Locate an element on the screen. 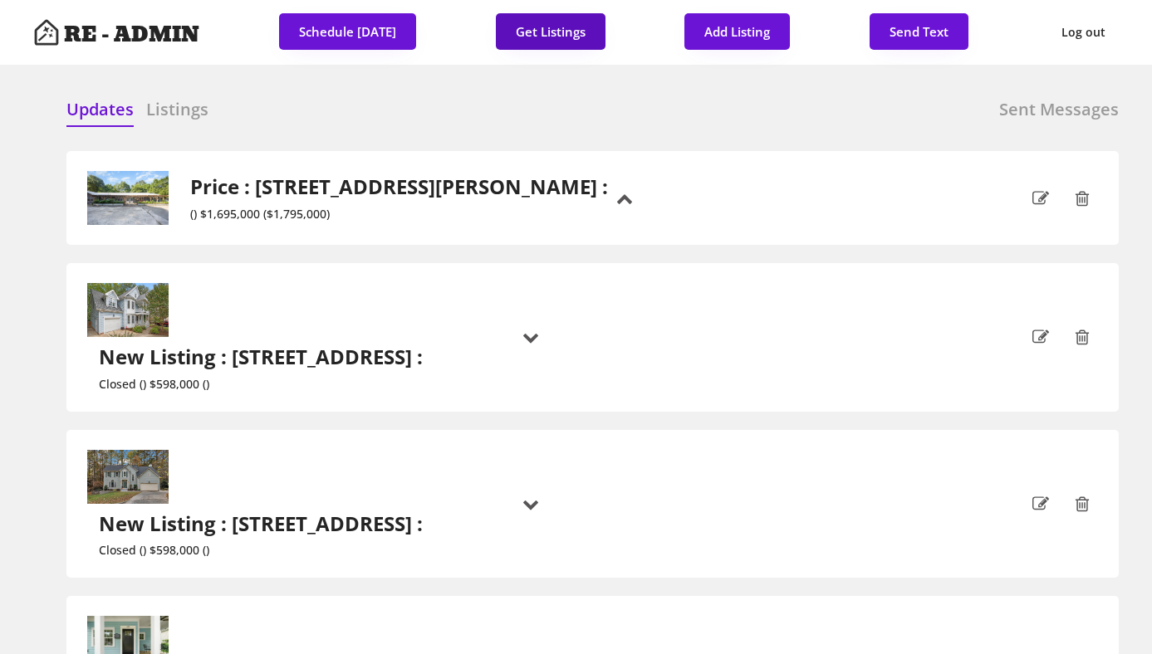 The width and height of the screenshot is (1152, 654). button: Add Listing is located at coordinates (737, 32).